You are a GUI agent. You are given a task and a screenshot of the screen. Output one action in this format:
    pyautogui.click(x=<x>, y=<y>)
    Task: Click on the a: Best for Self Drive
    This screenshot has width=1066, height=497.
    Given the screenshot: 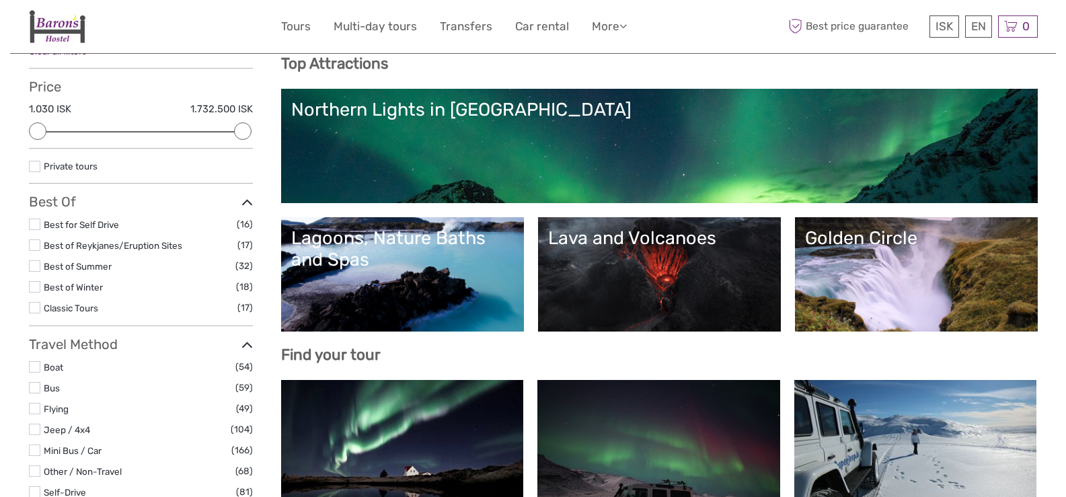 What is the action you would take?
    pyautogui.click(x=81, y=225)
    